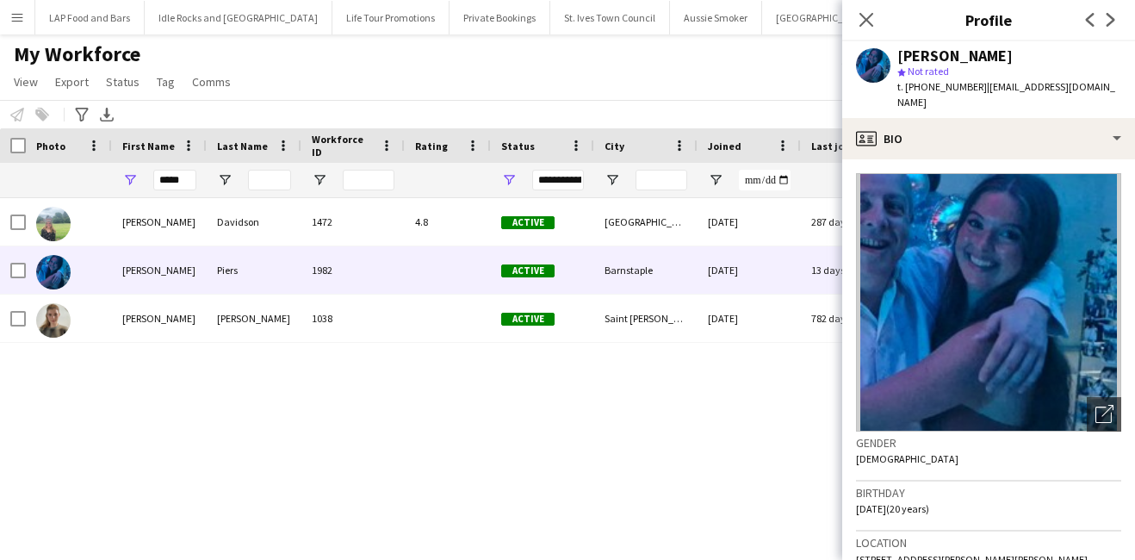  I want to click on app-action-btn: Export XLSX, so click(107, 115).